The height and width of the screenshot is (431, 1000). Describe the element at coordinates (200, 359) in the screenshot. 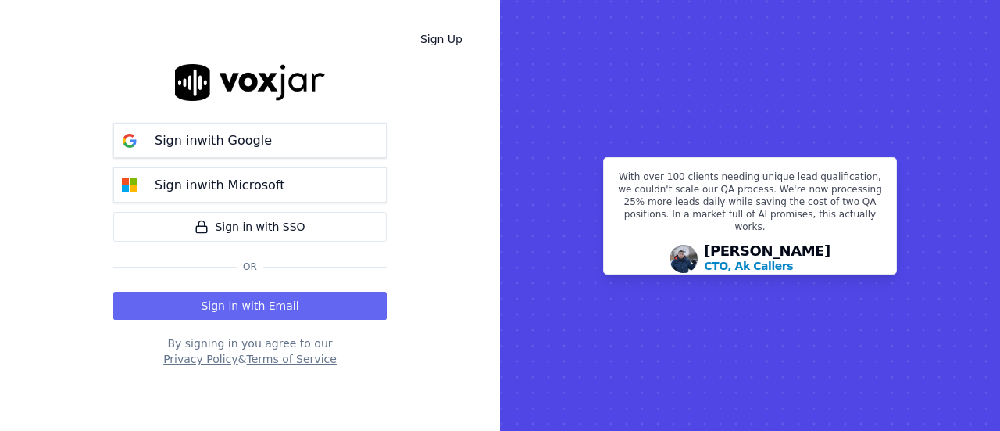

I see `button: Privacy Policy` at that location.